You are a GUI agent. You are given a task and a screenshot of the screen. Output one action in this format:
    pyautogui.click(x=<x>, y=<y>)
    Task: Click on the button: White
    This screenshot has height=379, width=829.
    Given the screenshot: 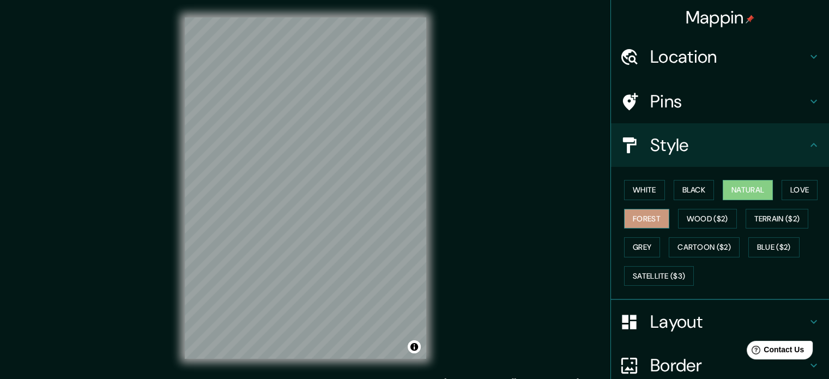 What is the action you would take?
    pyautogui.click(x=644, y=190)
    